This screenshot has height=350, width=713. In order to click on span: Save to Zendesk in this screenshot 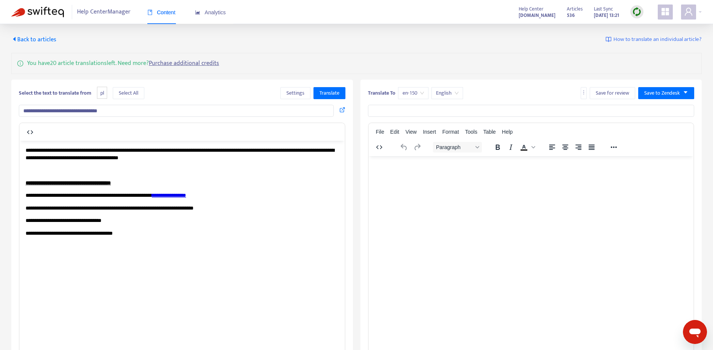, I will do `click(662, 93)`.